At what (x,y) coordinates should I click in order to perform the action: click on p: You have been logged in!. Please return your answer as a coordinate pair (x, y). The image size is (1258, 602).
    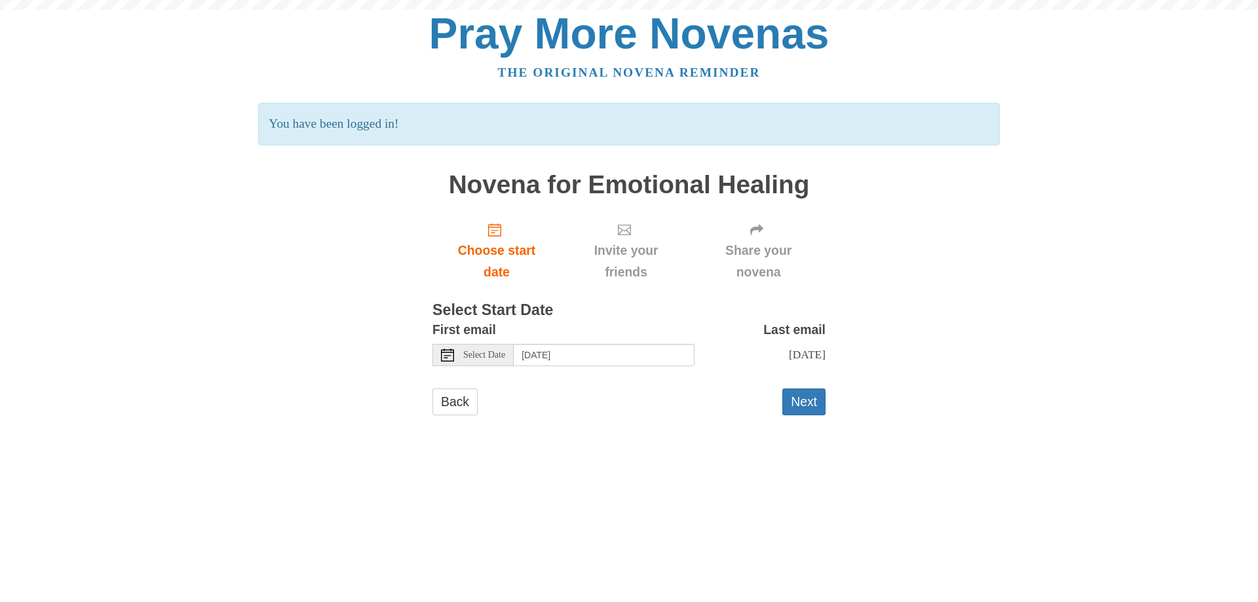
    Looking at the image, I should click on (628, 124).